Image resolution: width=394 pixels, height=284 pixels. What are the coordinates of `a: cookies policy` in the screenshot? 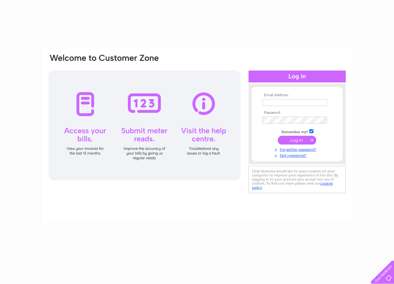 It's located at (293, 185).